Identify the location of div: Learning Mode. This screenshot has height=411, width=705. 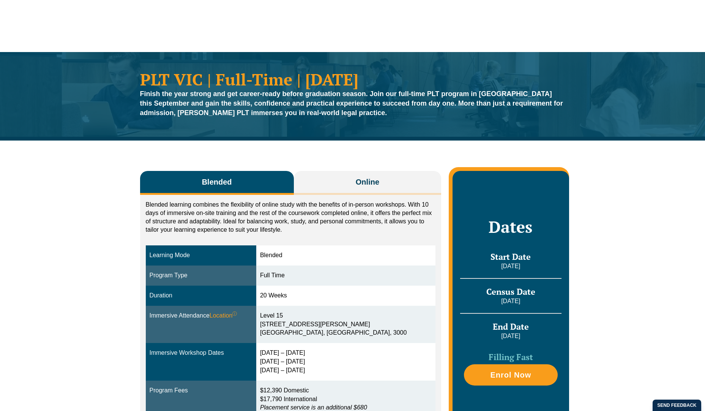
(201, 255).